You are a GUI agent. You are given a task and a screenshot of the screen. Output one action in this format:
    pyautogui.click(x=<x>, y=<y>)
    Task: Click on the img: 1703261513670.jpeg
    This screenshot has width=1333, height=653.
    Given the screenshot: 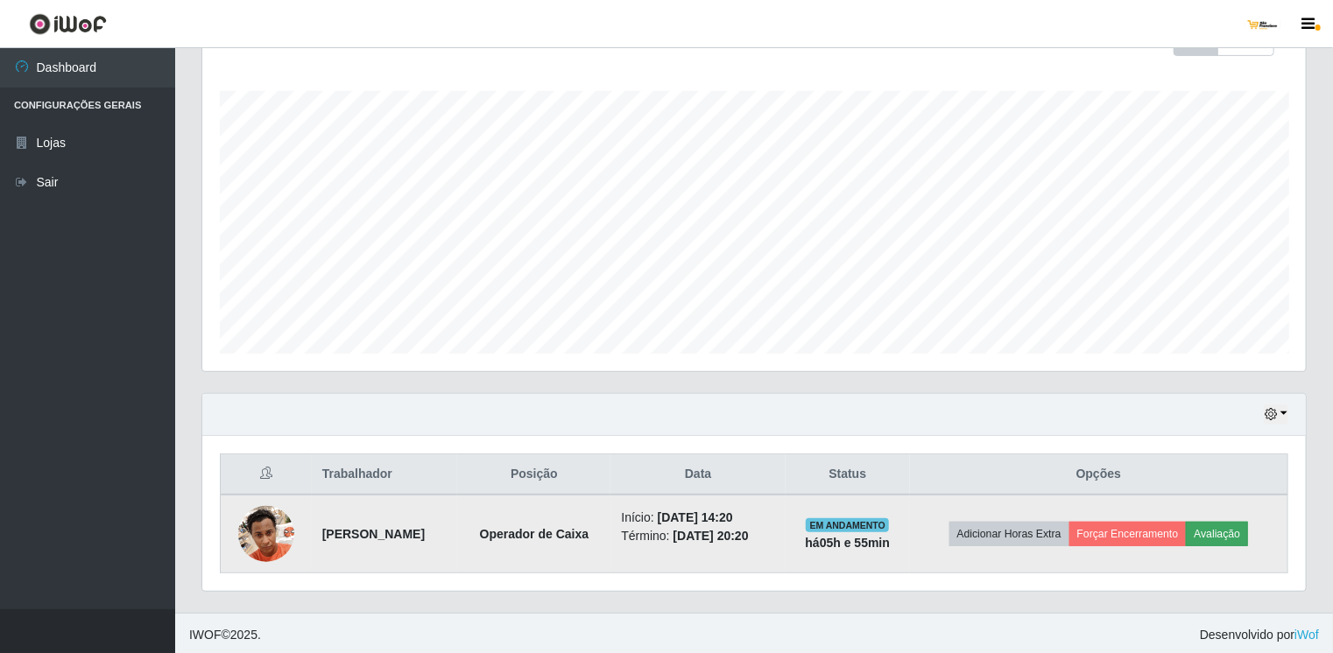 What is the action you would take?
    pyautogui.click(x=266, y=533)
    